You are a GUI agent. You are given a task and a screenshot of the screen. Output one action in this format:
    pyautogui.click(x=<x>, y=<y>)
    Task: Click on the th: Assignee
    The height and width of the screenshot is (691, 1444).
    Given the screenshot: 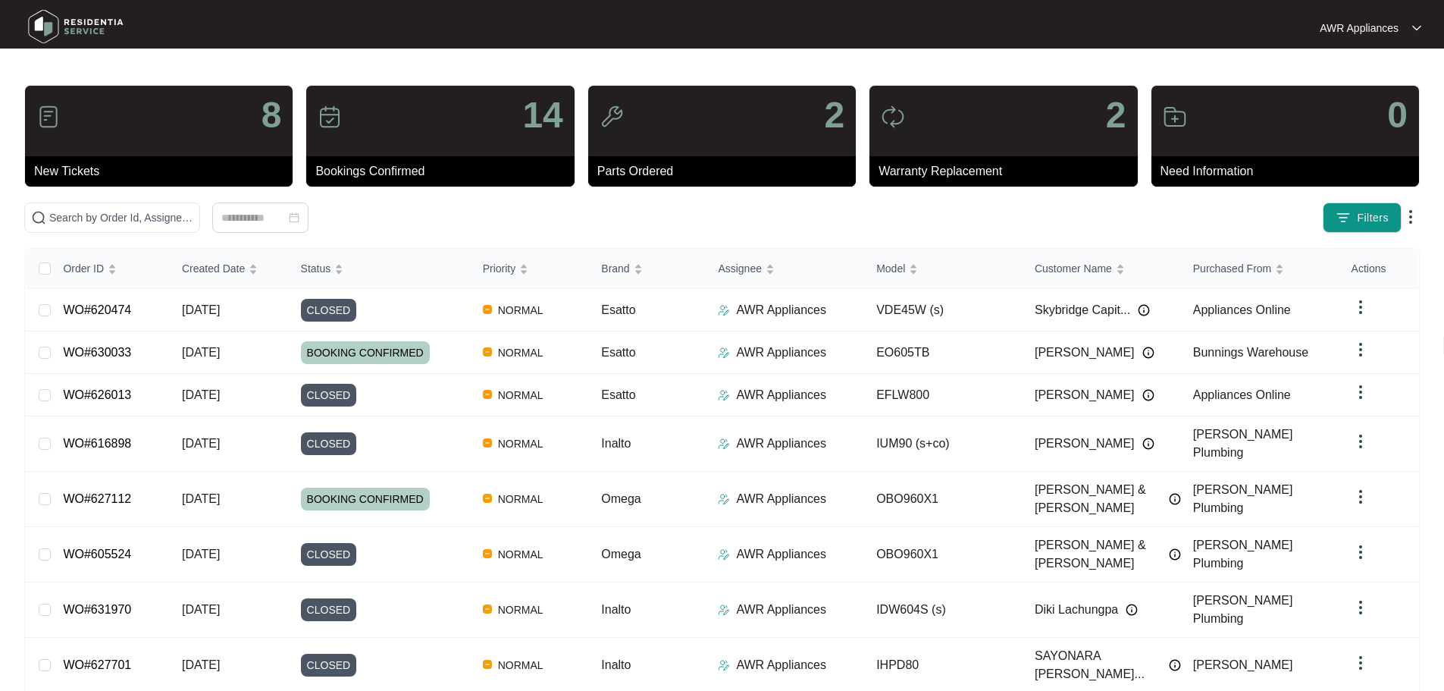 What is the action you would take?
    pyautogui.click(x=785, y=268)
    